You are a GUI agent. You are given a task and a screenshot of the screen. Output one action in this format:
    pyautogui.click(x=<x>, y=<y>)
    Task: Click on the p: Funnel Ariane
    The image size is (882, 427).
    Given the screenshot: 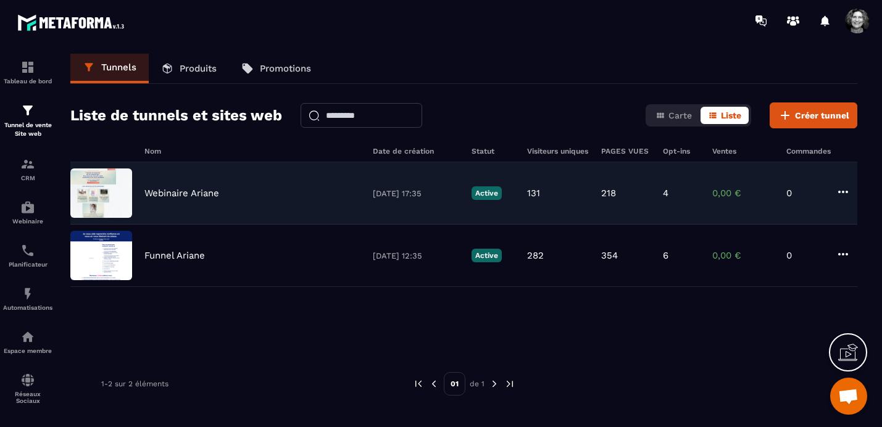 What is the action you would take?
    pyautogui.click(x=175, y=256)
    